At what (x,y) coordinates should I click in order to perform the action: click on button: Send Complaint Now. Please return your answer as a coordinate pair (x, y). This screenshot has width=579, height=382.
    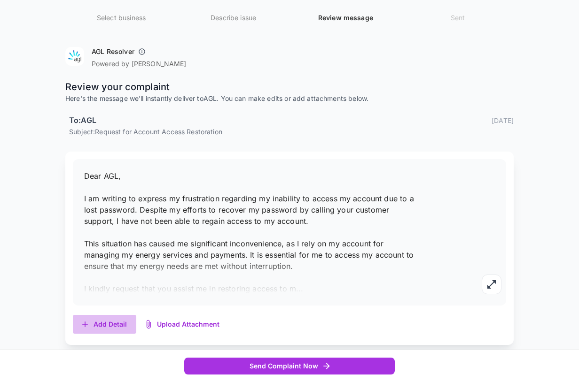
    Looking at the image, I should click on (289, 366).